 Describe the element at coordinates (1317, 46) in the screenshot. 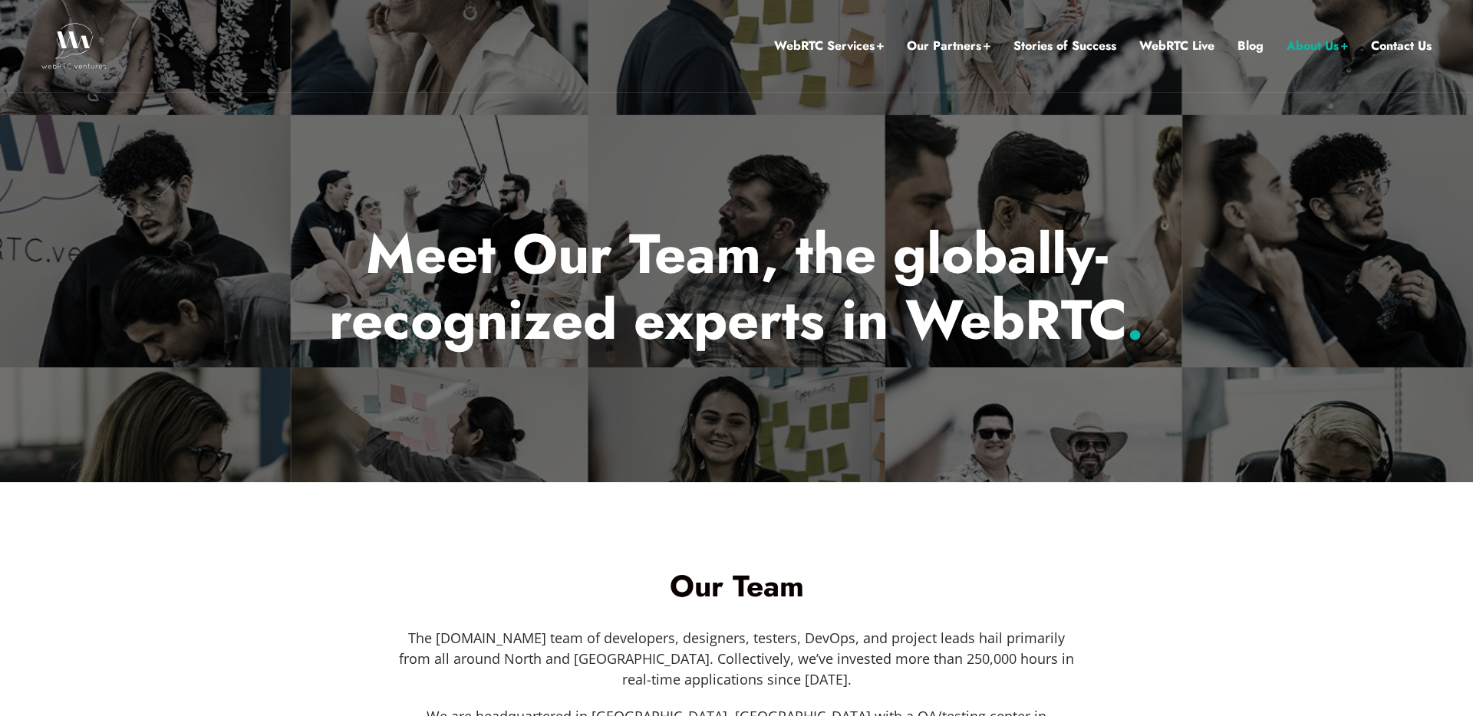

I see `a: About Us` at that location.